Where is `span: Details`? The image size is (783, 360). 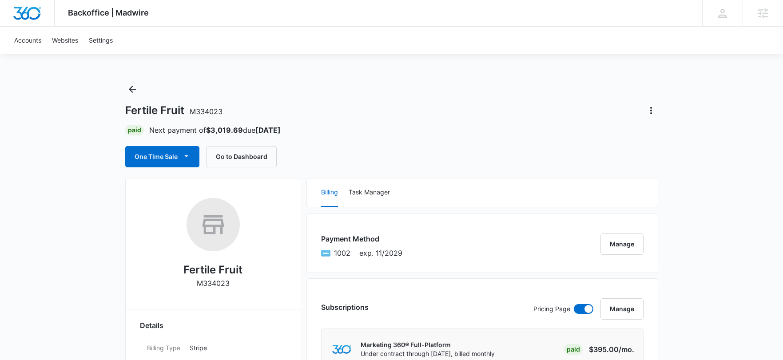
span: Details is located at coordinates (151, 326).